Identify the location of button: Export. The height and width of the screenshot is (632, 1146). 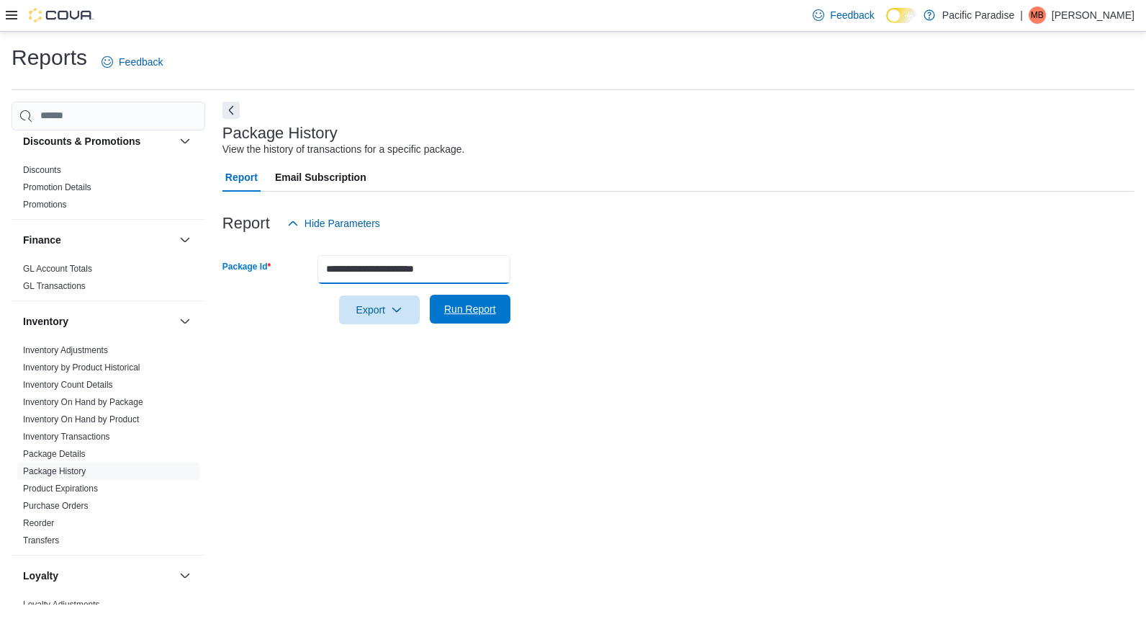
(380, 310).